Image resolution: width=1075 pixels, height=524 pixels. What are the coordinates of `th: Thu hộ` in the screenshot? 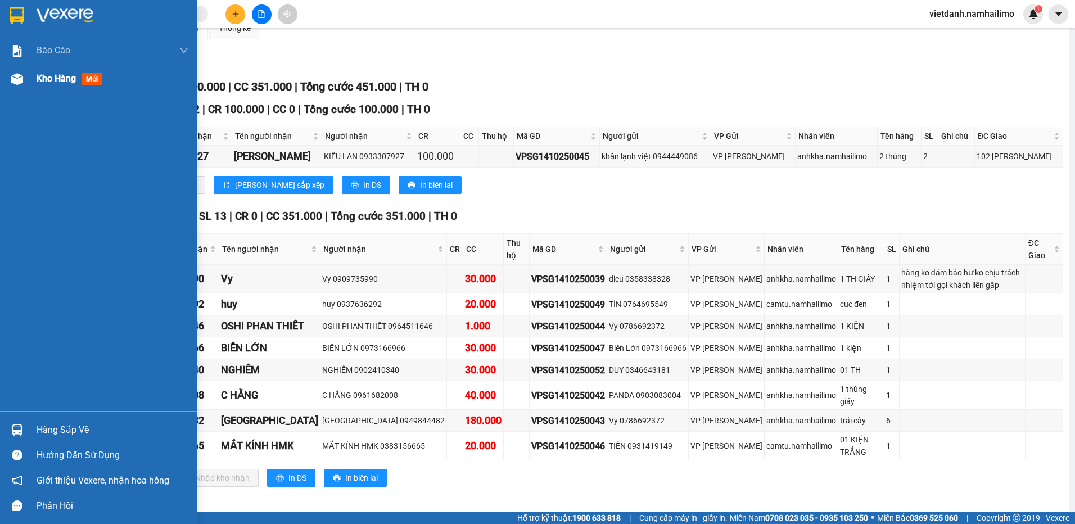 It's located at (496, 136).